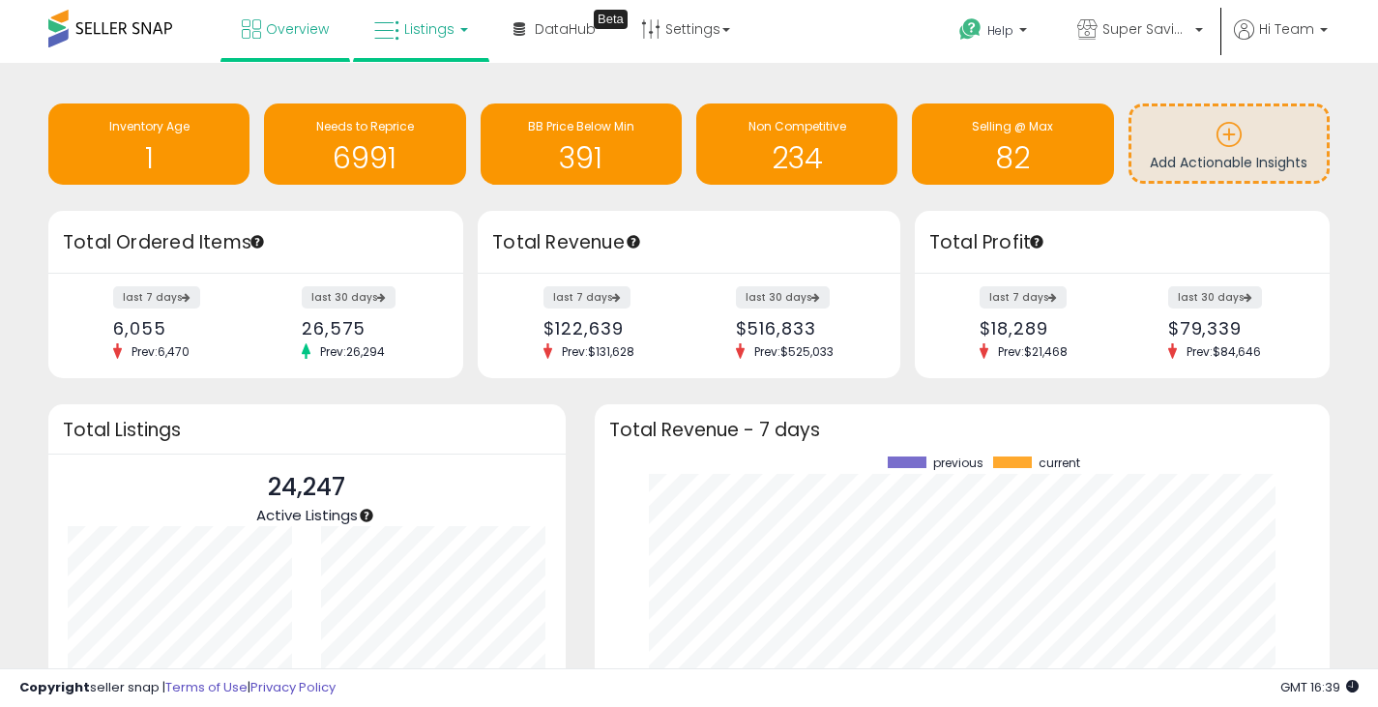 The image size is (1378, 707). Describe the element at coordinates (177, 328) in the screenshot. I see `div: 6,055` at that location.